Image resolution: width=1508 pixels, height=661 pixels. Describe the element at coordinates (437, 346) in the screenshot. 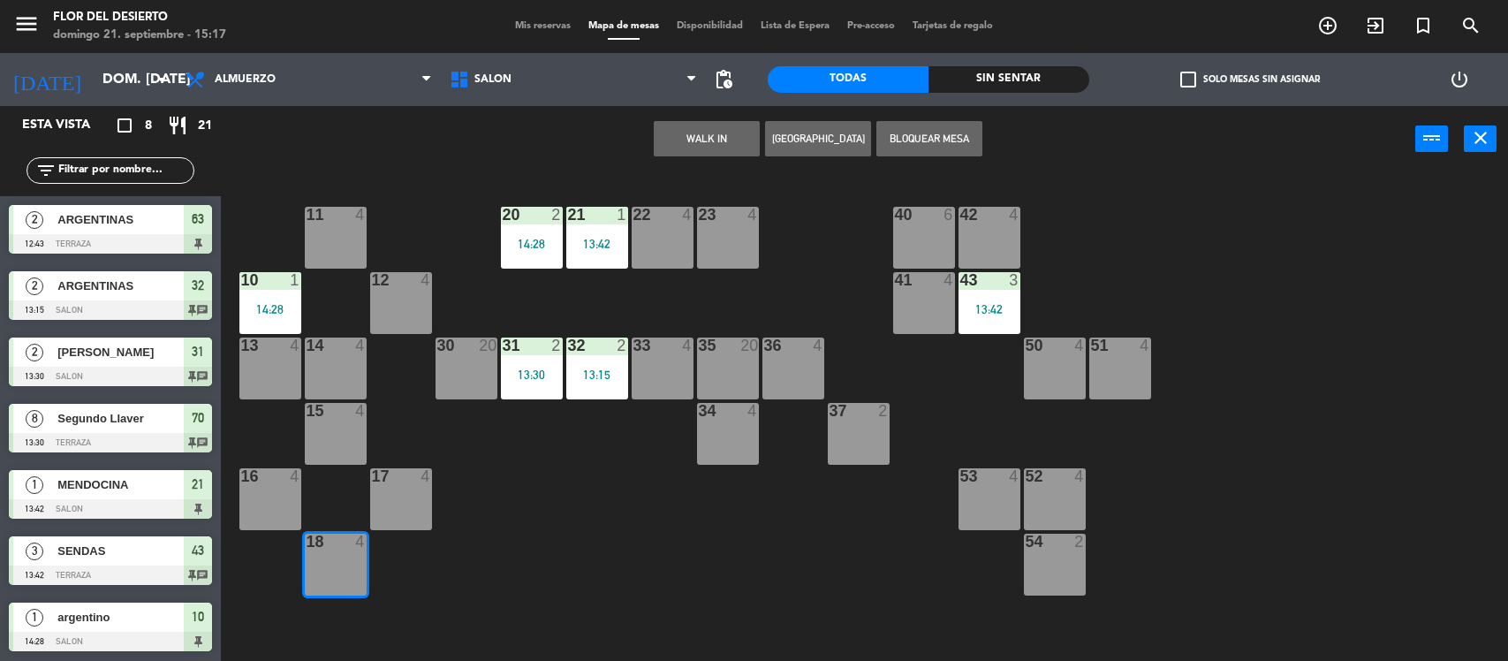

I see `div: 30` at that location.